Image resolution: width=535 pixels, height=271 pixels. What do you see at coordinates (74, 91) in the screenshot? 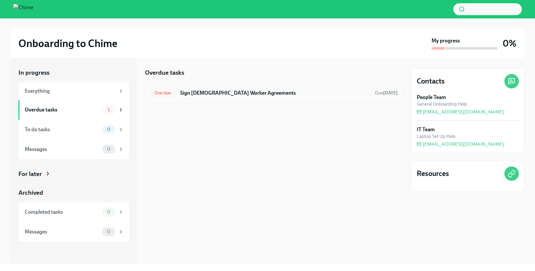
I see `a: Everything` at bounding box center [74, 91].